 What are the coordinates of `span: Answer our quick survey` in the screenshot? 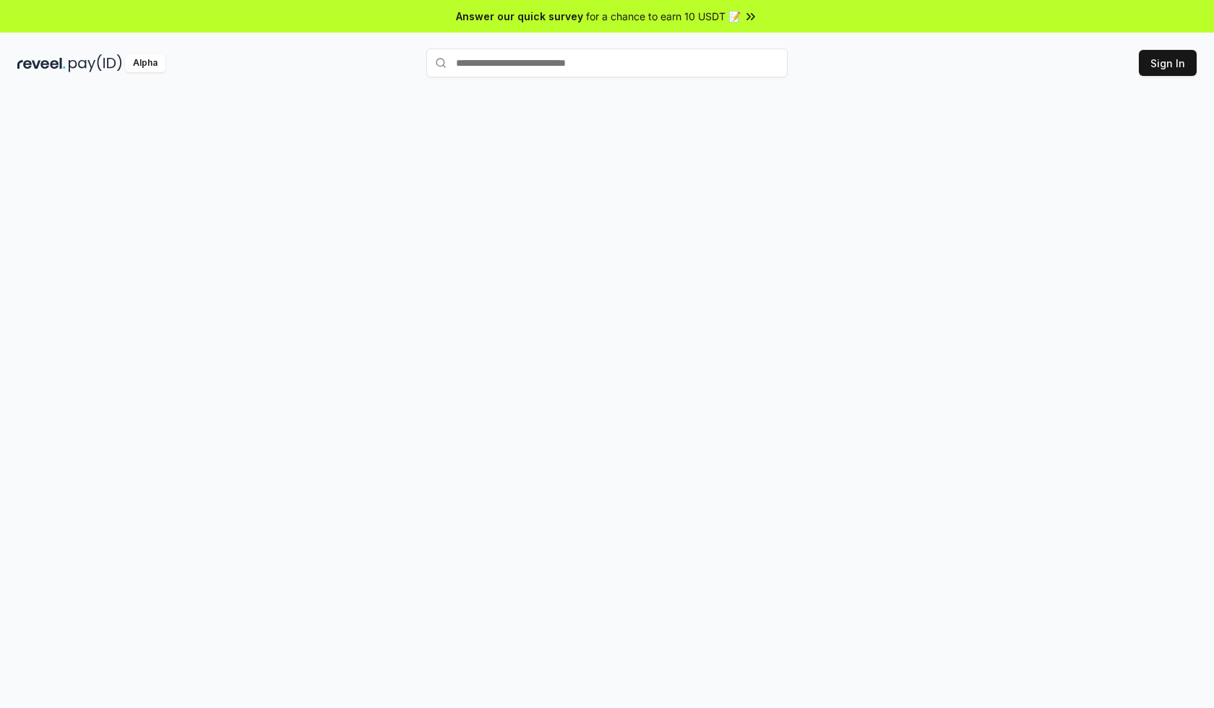 It's located at (520, 16).